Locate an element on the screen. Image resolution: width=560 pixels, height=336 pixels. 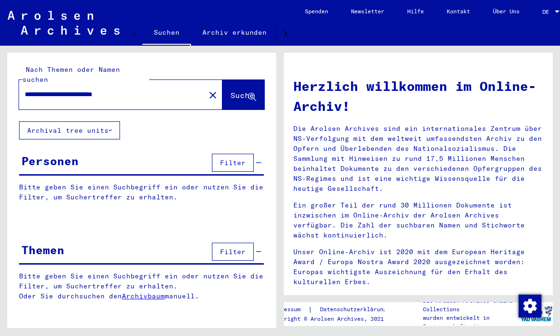
a: Impressum is located at coordinates (289, 309).